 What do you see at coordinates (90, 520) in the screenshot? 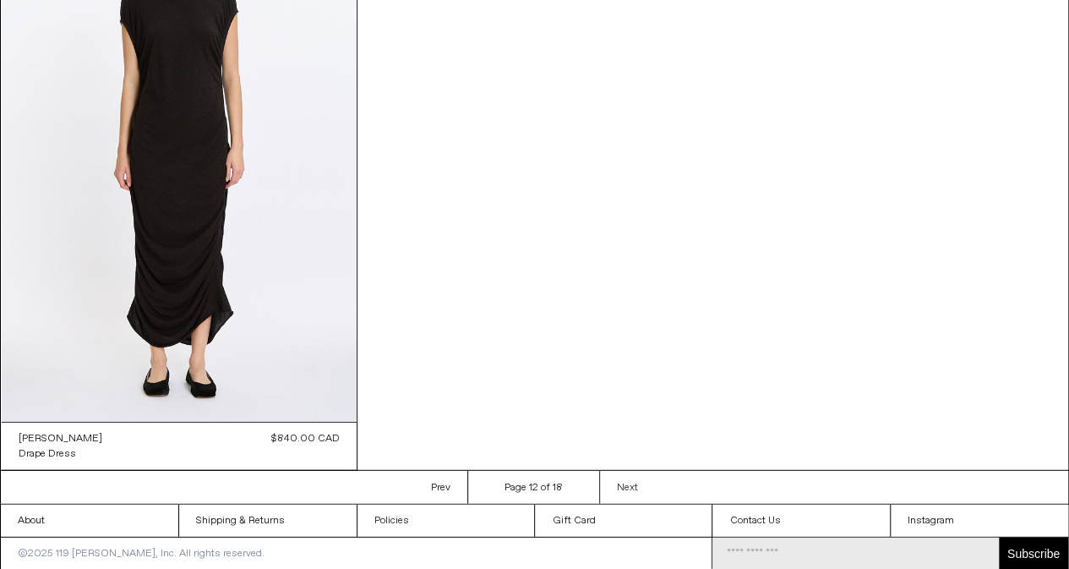
I see `a: About` at bounding box center [90, 520].